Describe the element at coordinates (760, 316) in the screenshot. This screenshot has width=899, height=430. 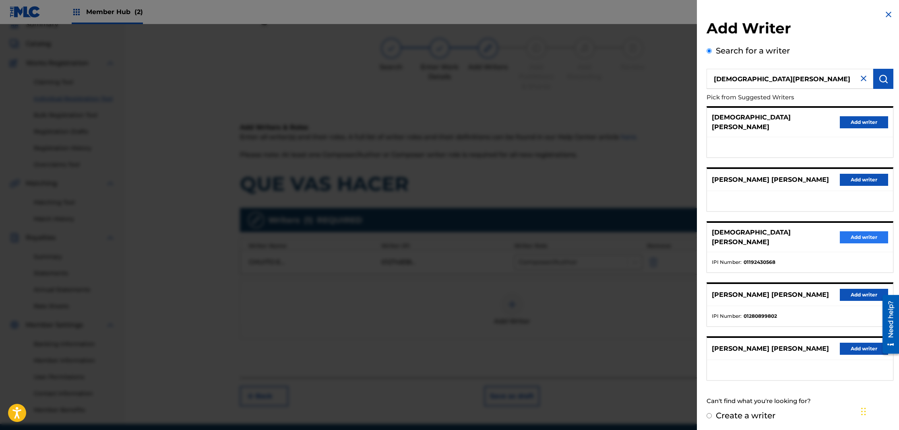
I see `strong: 01280899802` at that location.